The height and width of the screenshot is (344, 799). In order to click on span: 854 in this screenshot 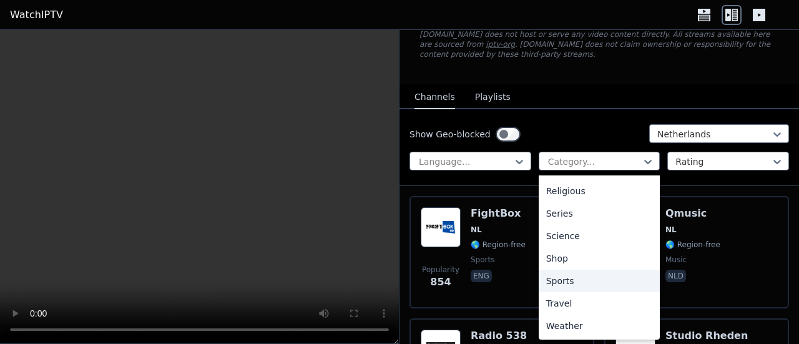, I will do `click(440, 282)`.